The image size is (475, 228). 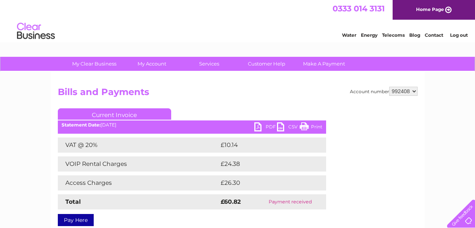 What do you see at coordinates (36, 31) in the screenshot?
I see `img: logo.png` at bounding box center [36, 31].